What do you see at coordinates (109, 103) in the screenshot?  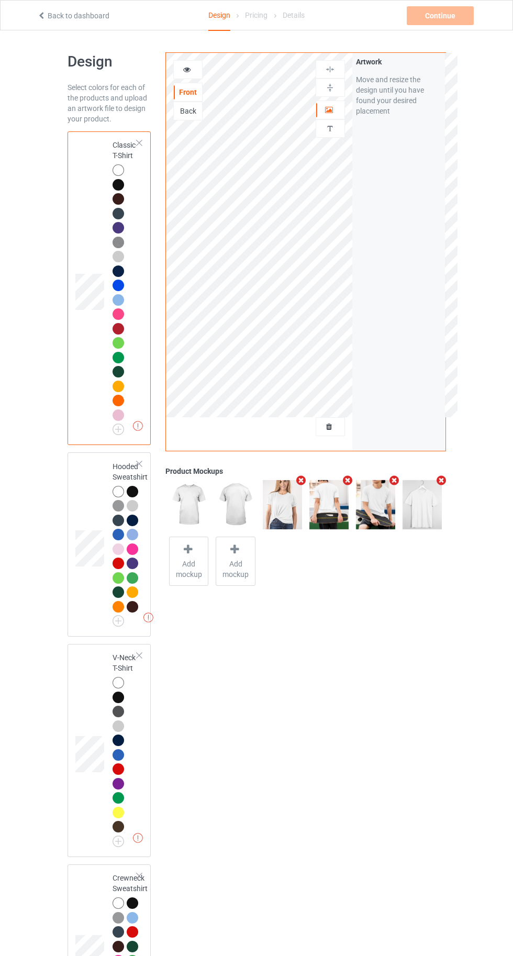 I see `div: Select colors for each of the products and upload an artwork file to design your product.` at bounding box center [109, 103].